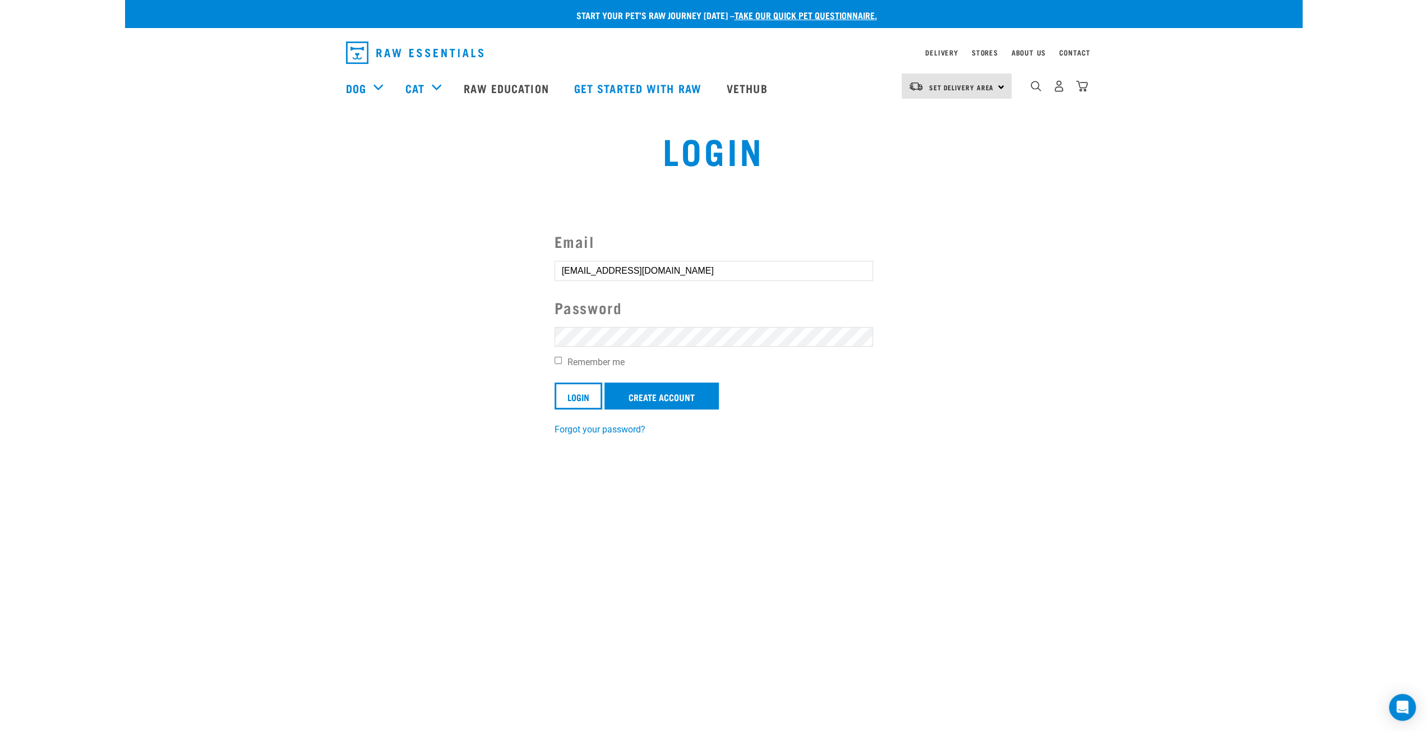  Describe the element at coordinates (578, 396) in the screenshot. I see `input: Login` at that location.